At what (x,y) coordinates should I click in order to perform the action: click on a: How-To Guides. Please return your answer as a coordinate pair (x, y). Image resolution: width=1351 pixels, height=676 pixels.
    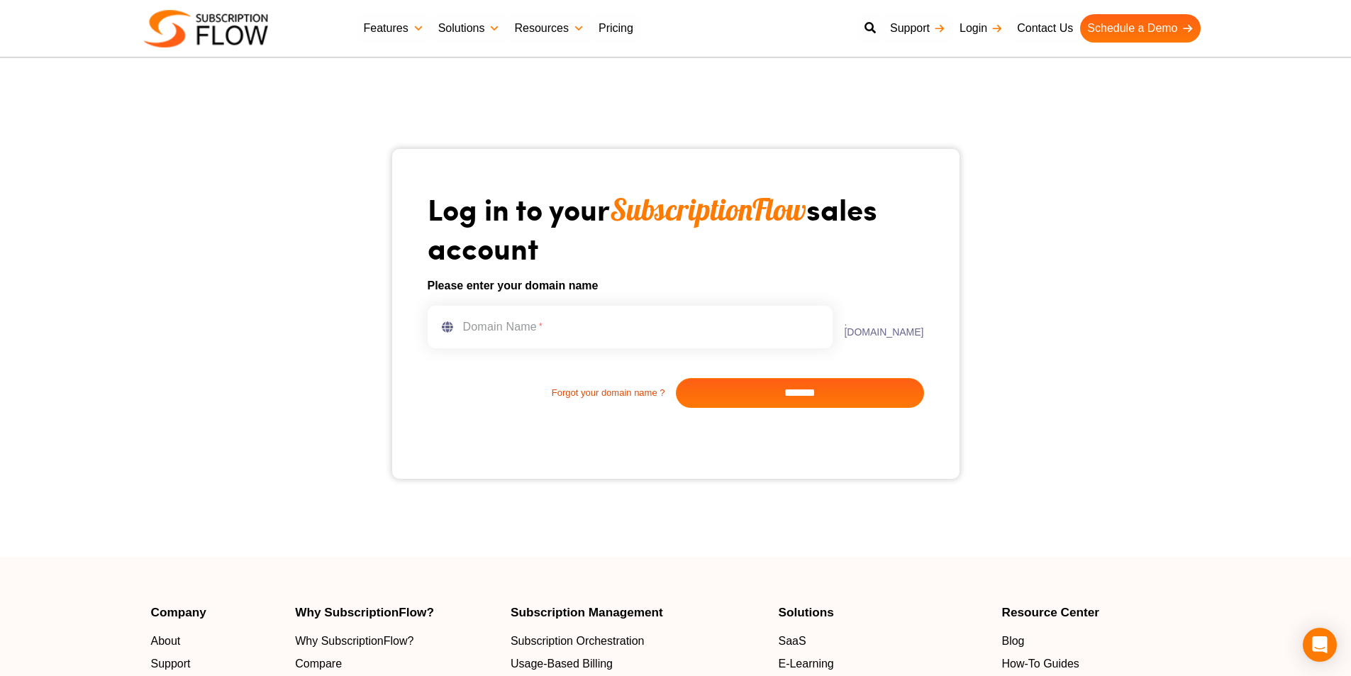
    Looking at the image, I should click on (1101, 664).